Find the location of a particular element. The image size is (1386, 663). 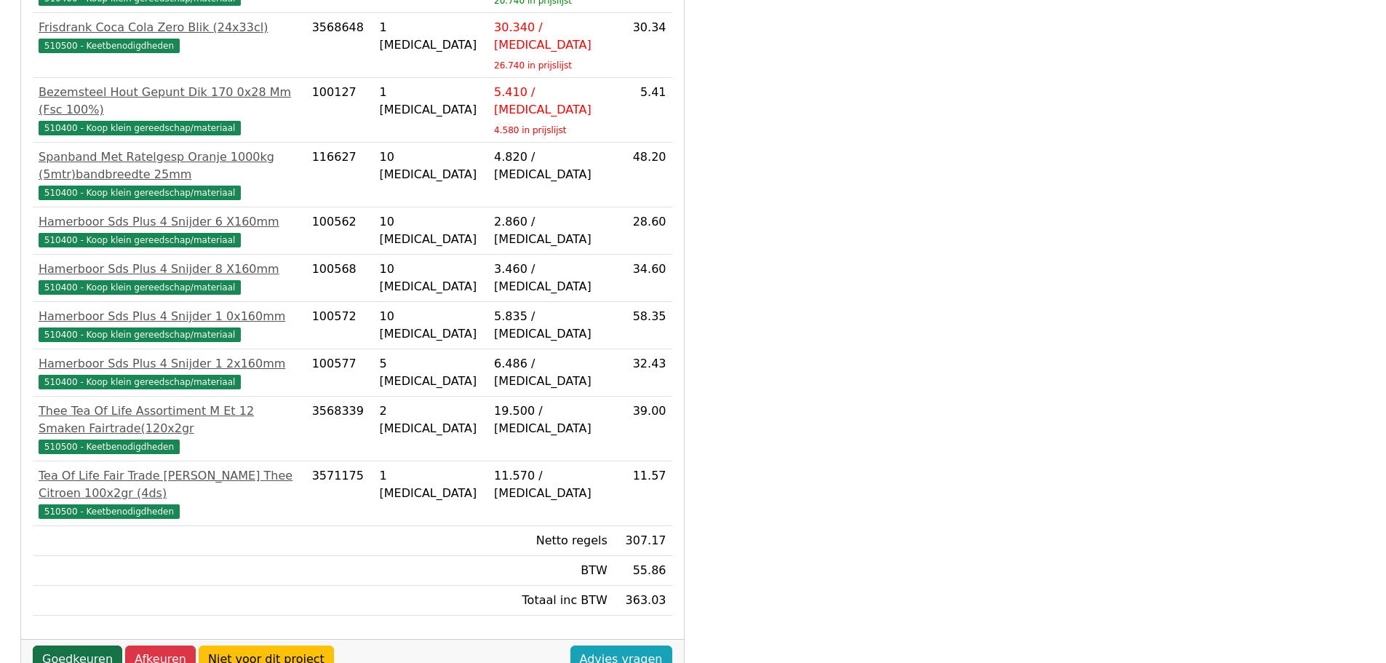

td: 307.17 is located at coordinates (642, 541).